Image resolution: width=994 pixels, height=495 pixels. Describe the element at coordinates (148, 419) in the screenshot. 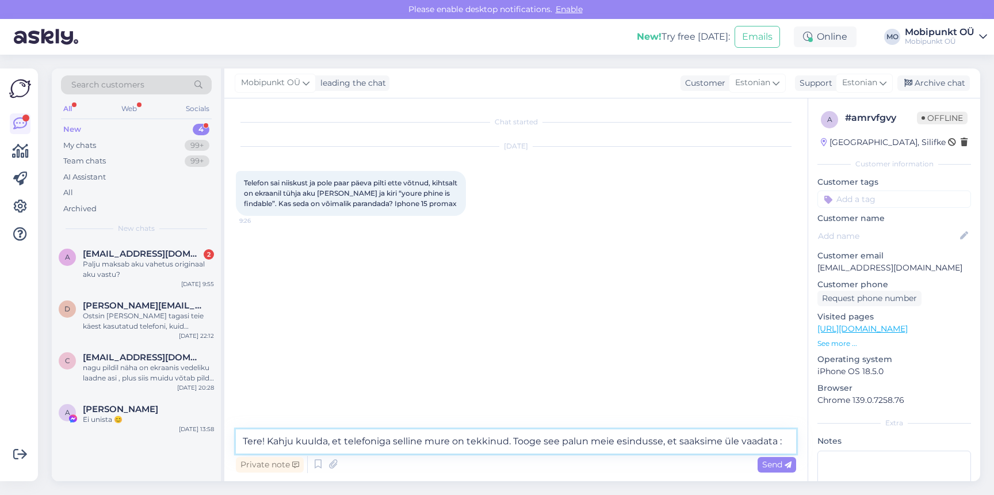

I see `div: Ei unista 😊` at that location.